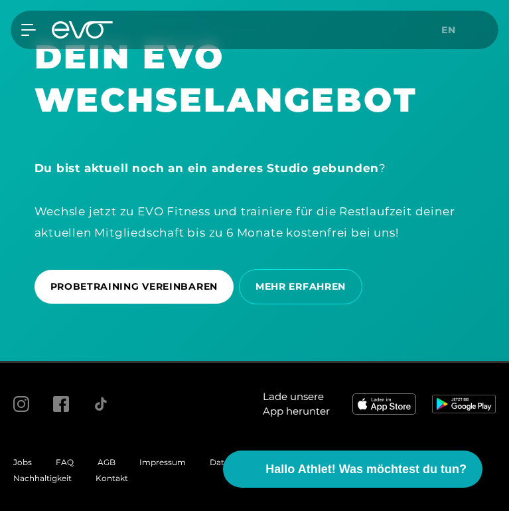 The width and height of the screenshot is (509, 511). I want to click on div: ? Wechsle jetzt zu EVO Fitness und trainiere für die Restlaufzeit deiner aktuellen Mitgliedschaft..., so click(255, 200).